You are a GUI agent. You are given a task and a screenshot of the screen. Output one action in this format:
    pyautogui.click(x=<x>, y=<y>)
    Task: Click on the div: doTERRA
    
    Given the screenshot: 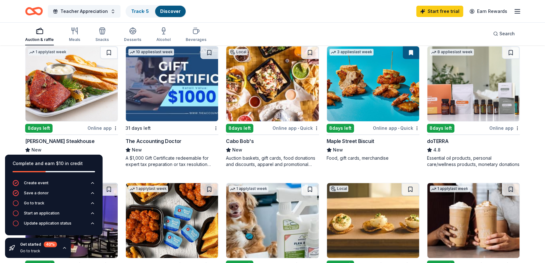 What is the action you would take?
    pyautogui.click(x=437, y=141)
    